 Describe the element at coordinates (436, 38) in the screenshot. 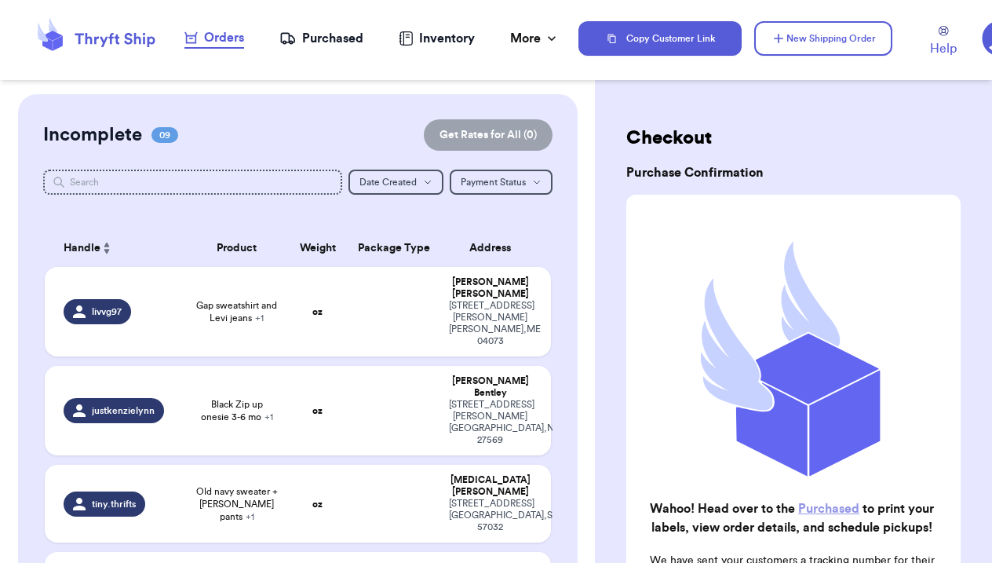

I see `a: Inventory` at that location.